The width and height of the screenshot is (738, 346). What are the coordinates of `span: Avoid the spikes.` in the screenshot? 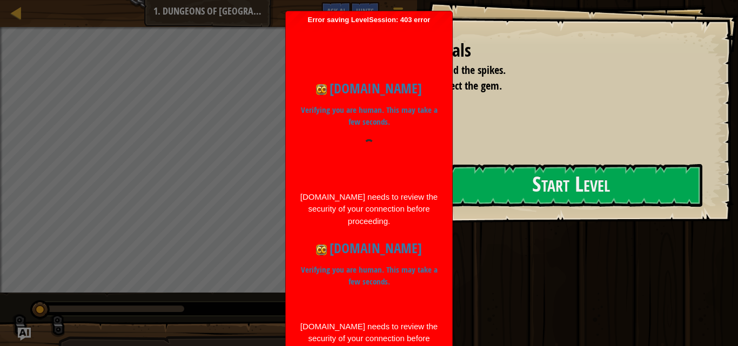 It's located at (470, 70).